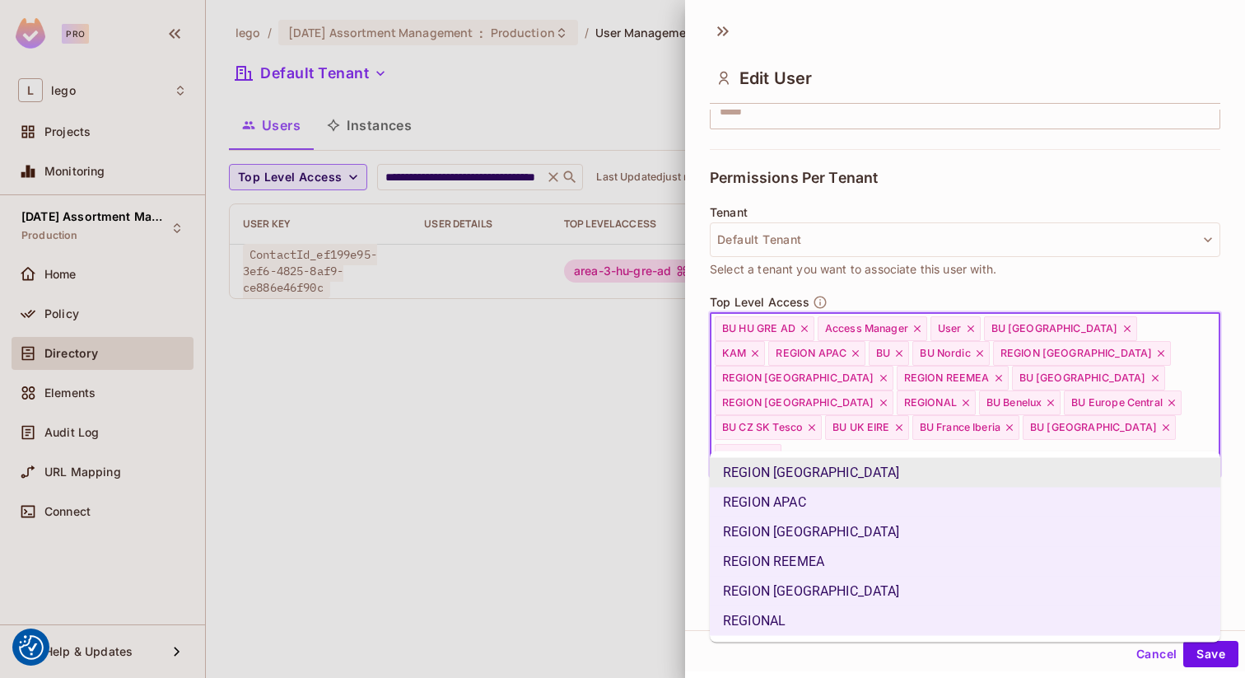  Describe the element at coordinates (768, 427) in the screenshot. I see `div: BU CZ SK Tesco` at that location.